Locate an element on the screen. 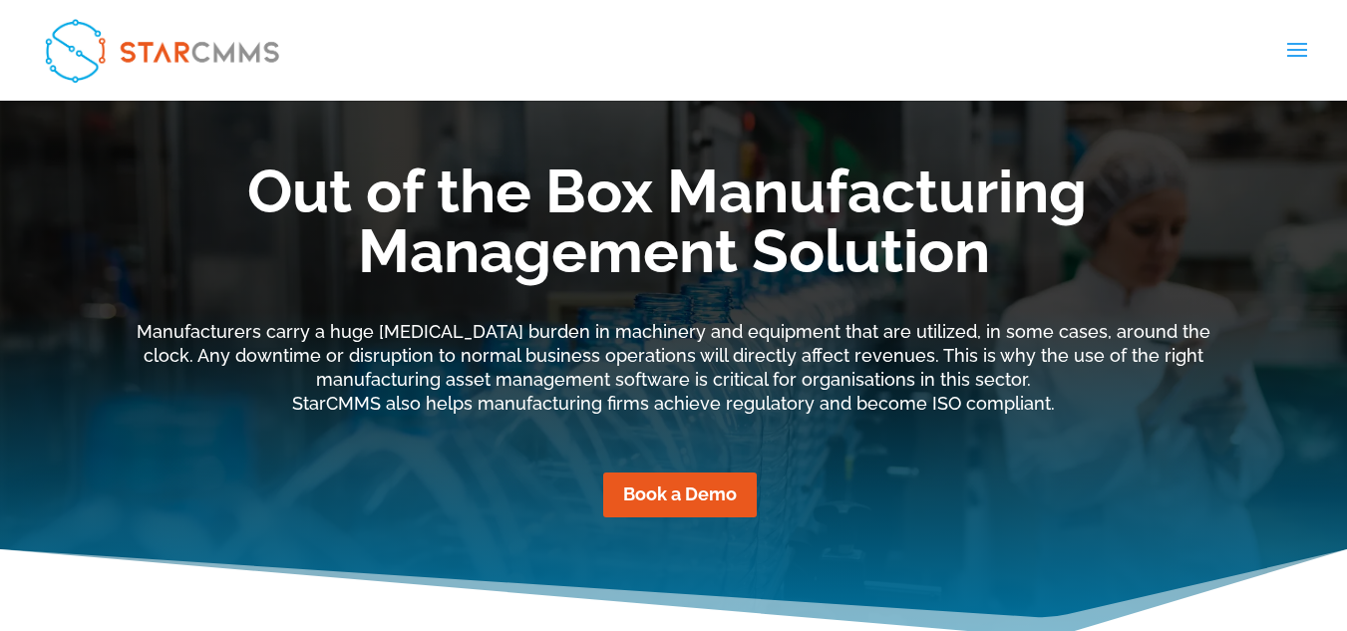 The image size is (1347, 631). div: Chat Widget is located at coordinates (1181, 524).